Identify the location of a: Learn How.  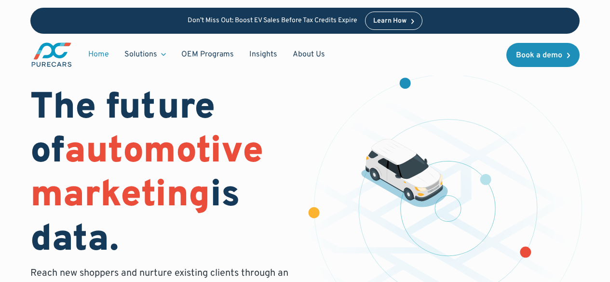
(393, 21).